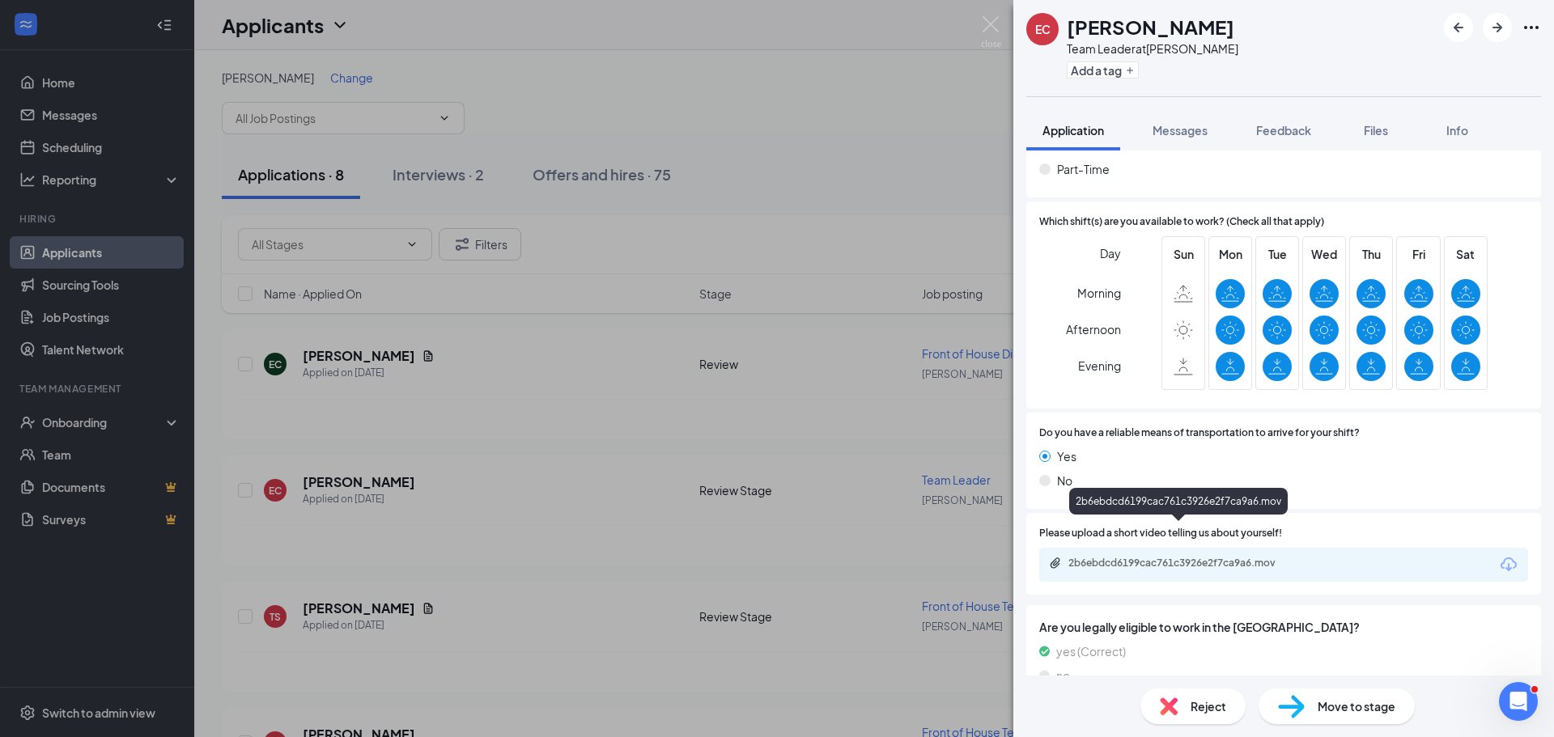 This screenshot has height=737, width=1554. What do you see at coordinates (1183, 254) in the screenshot?
I see `span: Sun` at bounding box center [1183, 254].